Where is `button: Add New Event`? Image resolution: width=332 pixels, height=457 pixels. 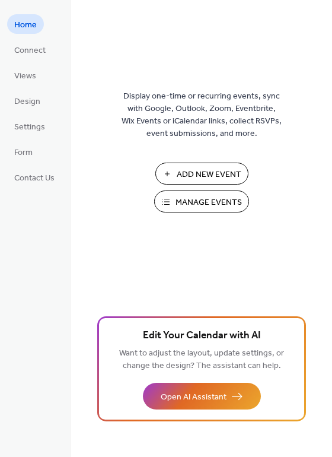
button: Add New Event is located at coordinates (202, 173).